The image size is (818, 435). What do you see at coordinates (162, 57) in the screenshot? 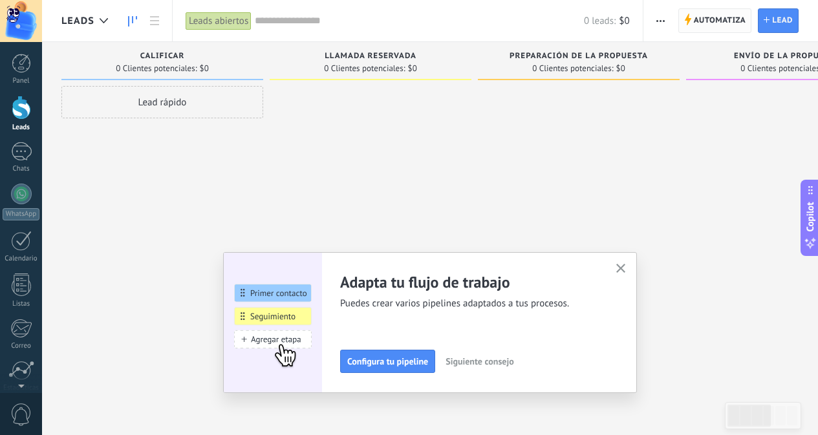
I see `div: Calificar` at bounding box center [162, 57].